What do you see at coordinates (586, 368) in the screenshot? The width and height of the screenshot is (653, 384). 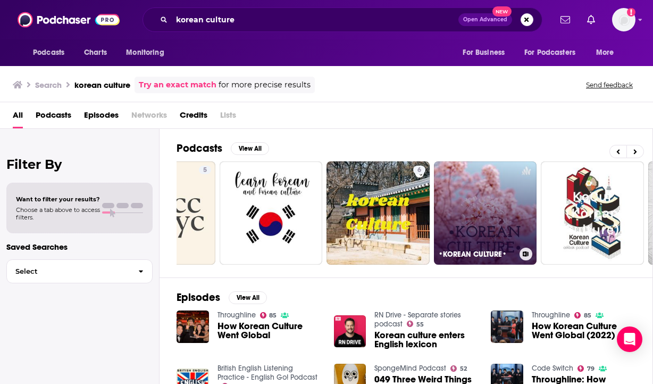 I see `a: 79` at bounding box center [586, 368].